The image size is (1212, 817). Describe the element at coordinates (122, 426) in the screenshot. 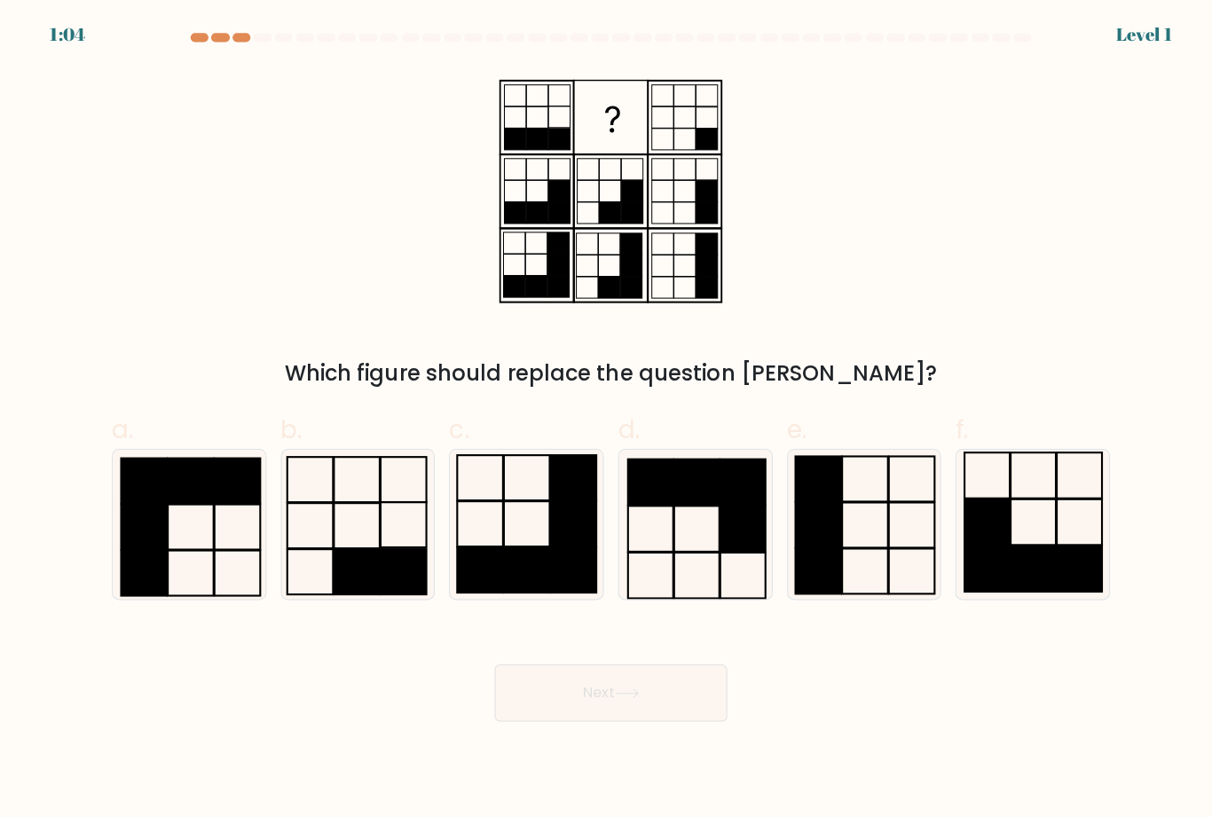

I see `span: a.` at that location.